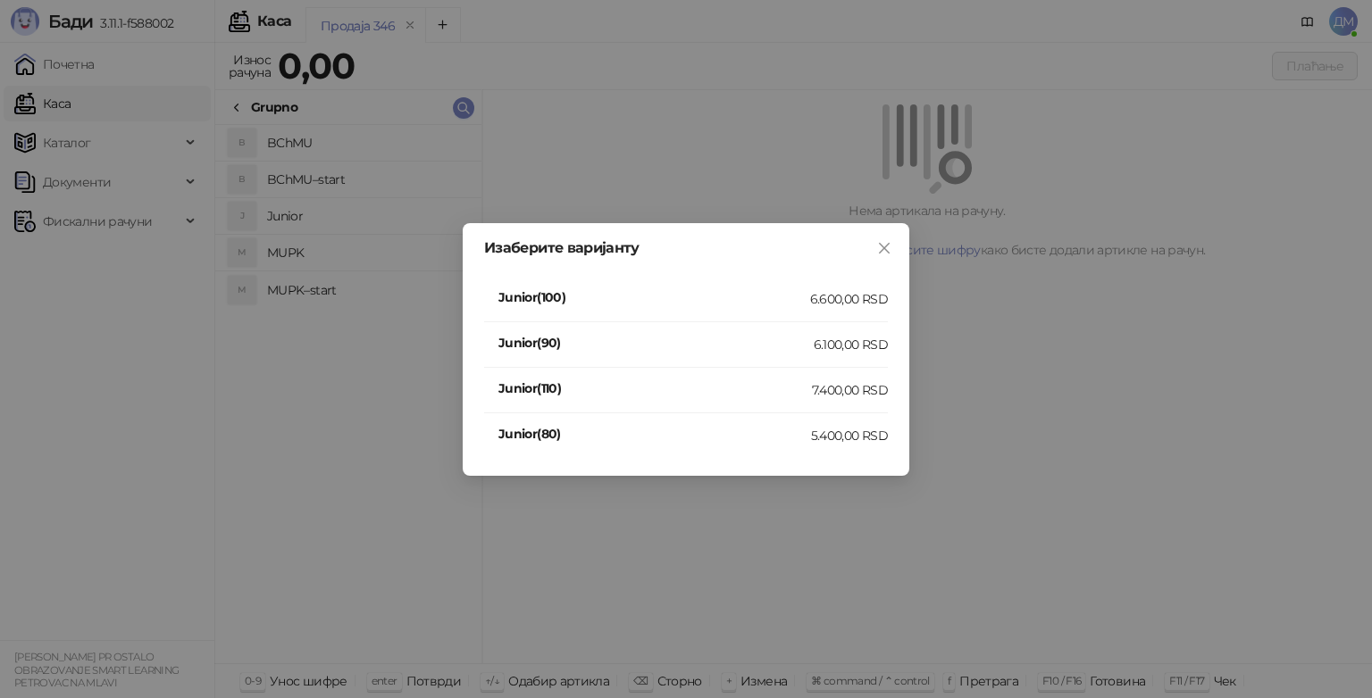  What do you see at coordinates (848, 299) in the screenshot?
I see `div: 6.600,00 RSD` at bounding box center [848, 299].